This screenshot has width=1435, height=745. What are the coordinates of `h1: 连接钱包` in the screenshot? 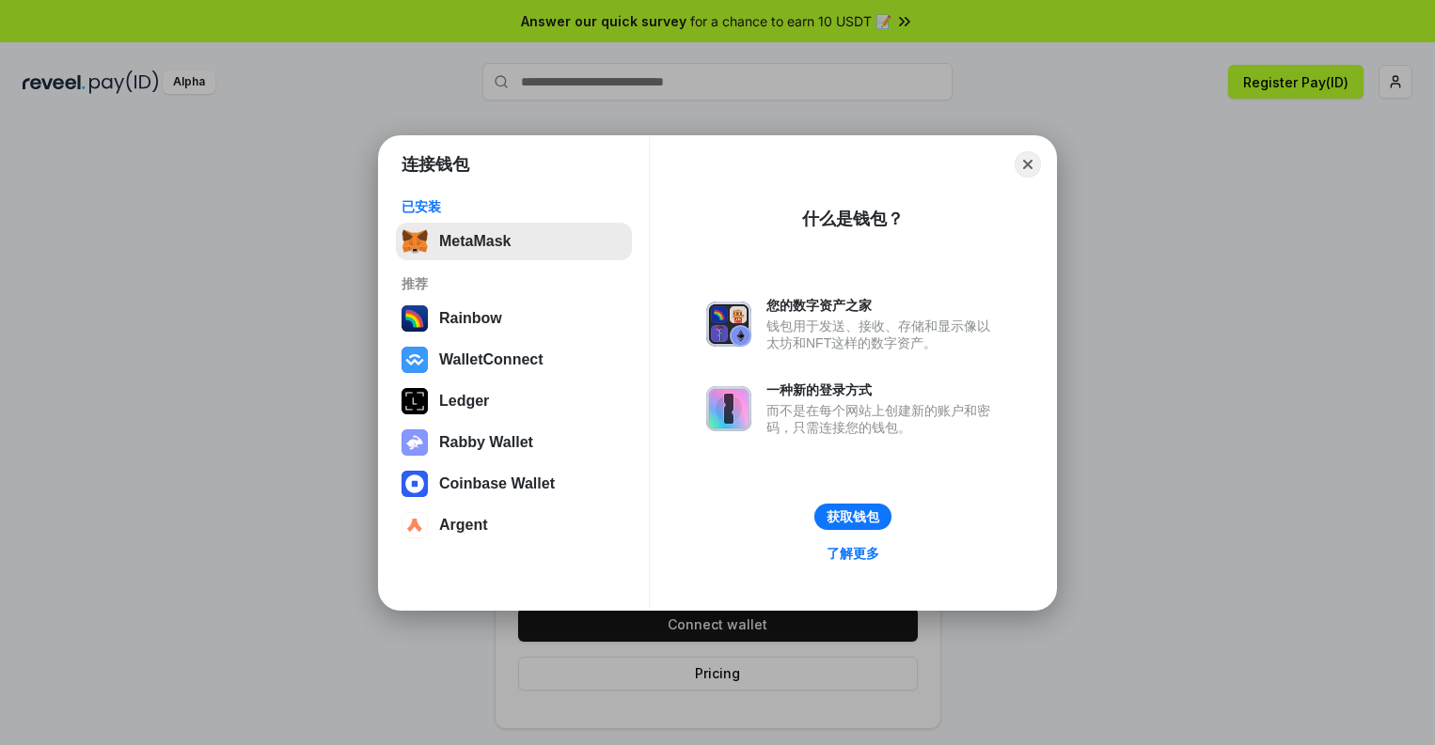 It's located at (435, 165).